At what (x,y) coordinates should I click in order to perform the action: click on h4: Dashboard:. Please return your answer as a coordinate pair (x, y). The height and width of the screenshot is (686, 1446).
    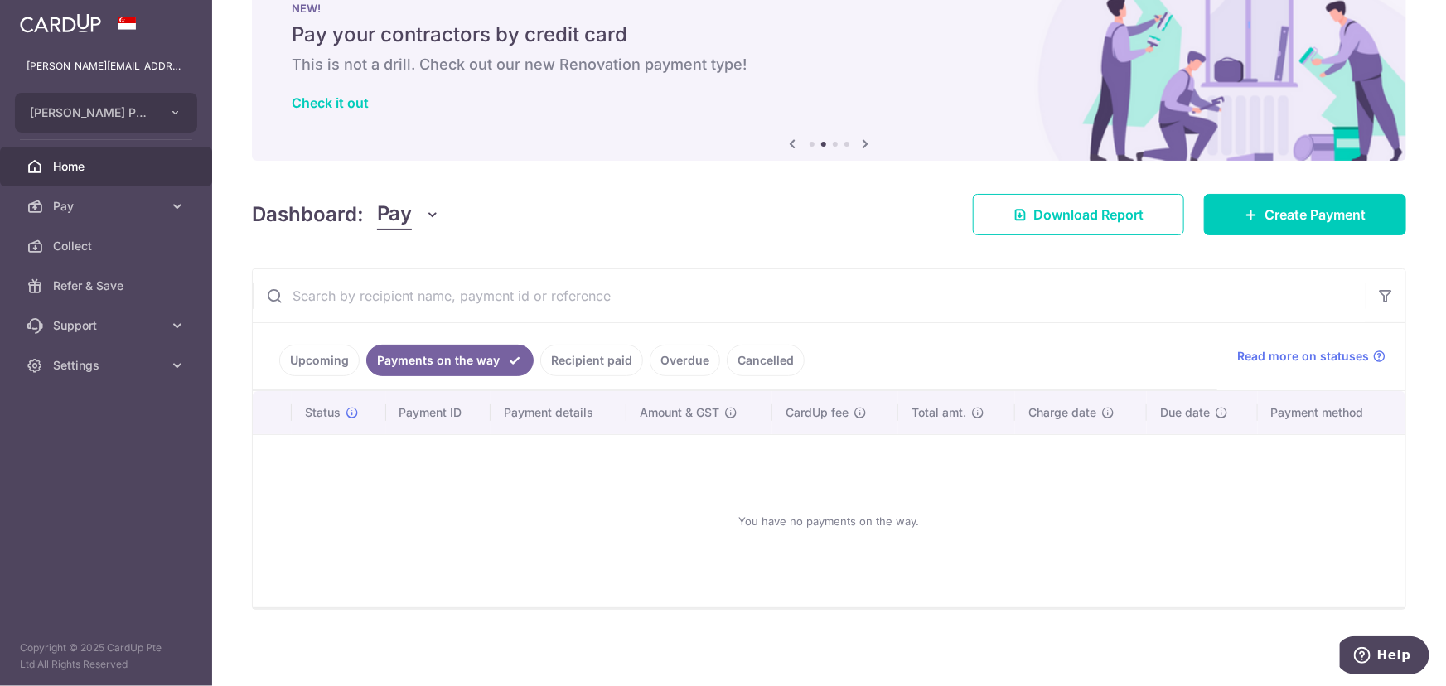
    Looking at the image, I should click on (307, 215).